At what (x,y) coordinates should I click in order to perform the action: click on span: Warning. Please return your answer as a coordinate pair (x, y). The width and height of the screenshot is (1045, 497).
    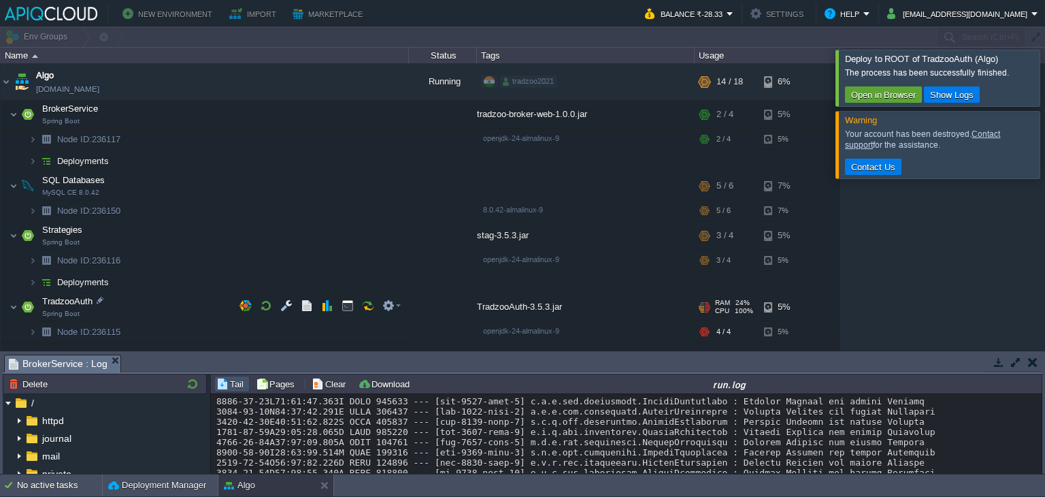
    Looking at the image, I should click on (861, 120).